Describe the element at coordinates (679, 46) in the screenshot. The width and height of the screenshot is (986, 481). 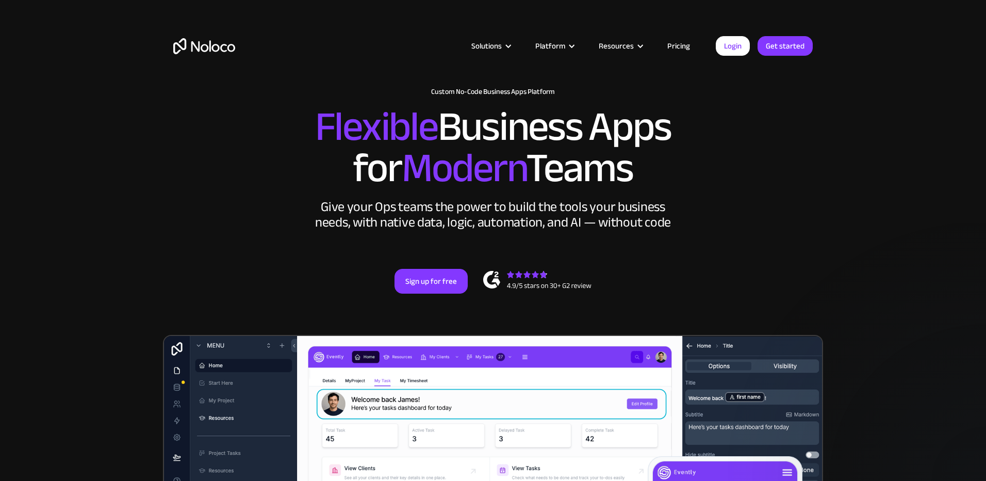
I see `a: Pricing` at that location.